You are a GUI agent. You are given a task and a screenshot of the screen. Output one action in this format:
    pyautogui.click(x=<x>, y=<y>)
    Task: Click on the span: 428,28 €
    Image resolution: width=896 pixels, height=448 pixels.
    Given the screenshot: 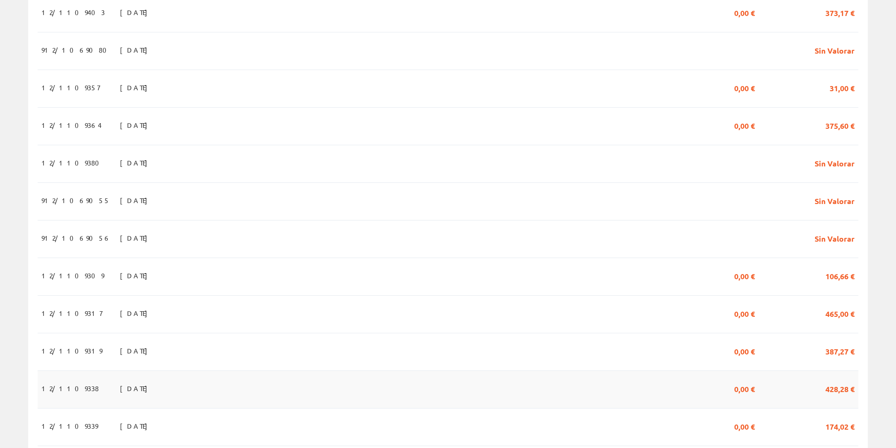 What is the action you would take?
    pyautogui.click(x=840, y=389)
    